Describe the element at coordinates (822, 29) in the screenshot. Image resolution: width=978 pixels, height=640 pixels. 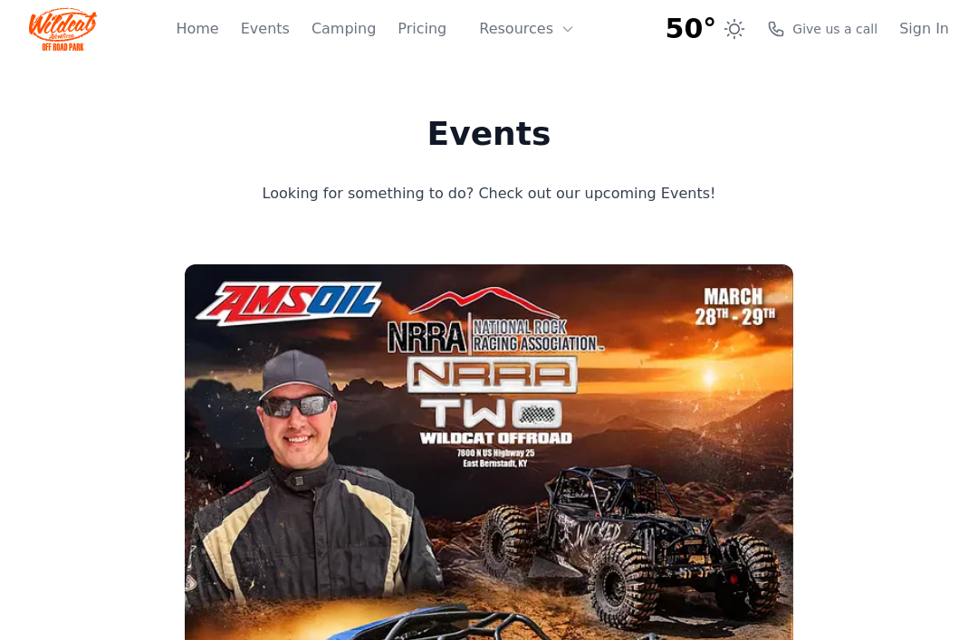
I see `a: Give us a call` at that location.